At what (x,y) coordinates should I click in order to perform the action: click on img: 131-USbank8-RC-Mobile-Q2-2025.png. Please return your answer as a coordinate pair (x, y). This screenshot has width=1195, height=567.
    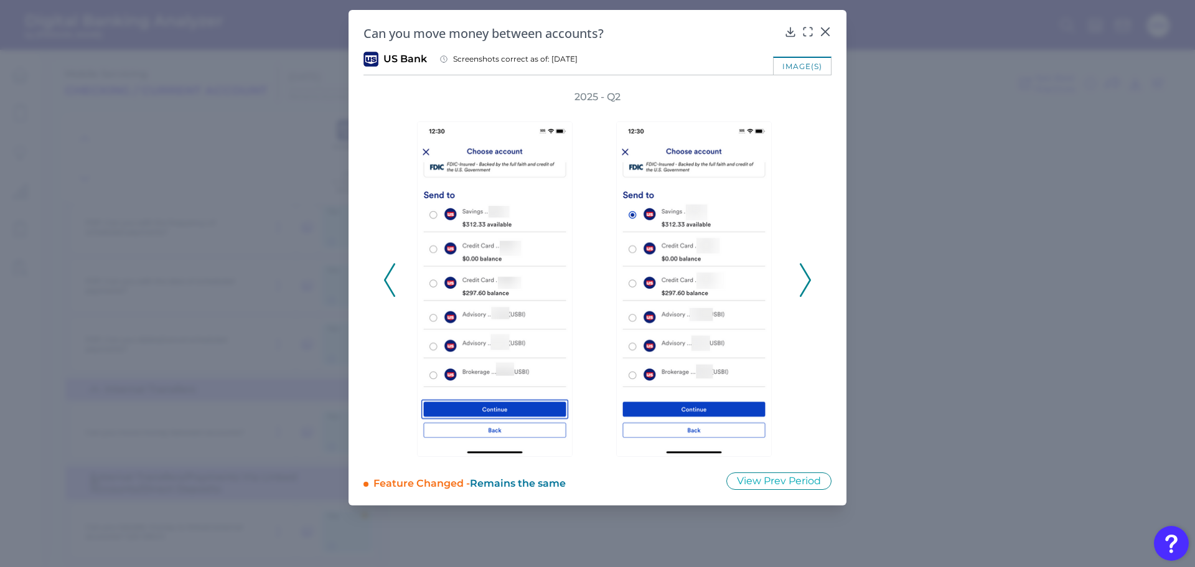
    Looking at the image, I should click on (694, 289).